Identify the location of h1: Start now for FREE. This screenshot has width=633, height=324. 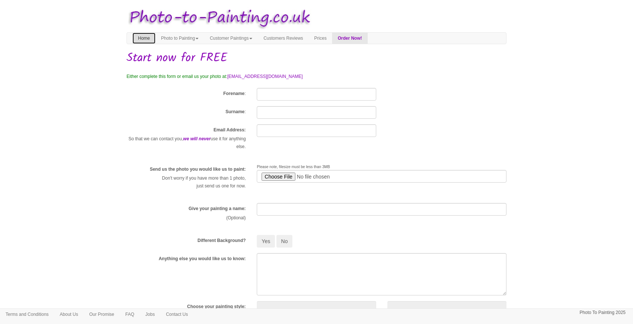
(317, 58).